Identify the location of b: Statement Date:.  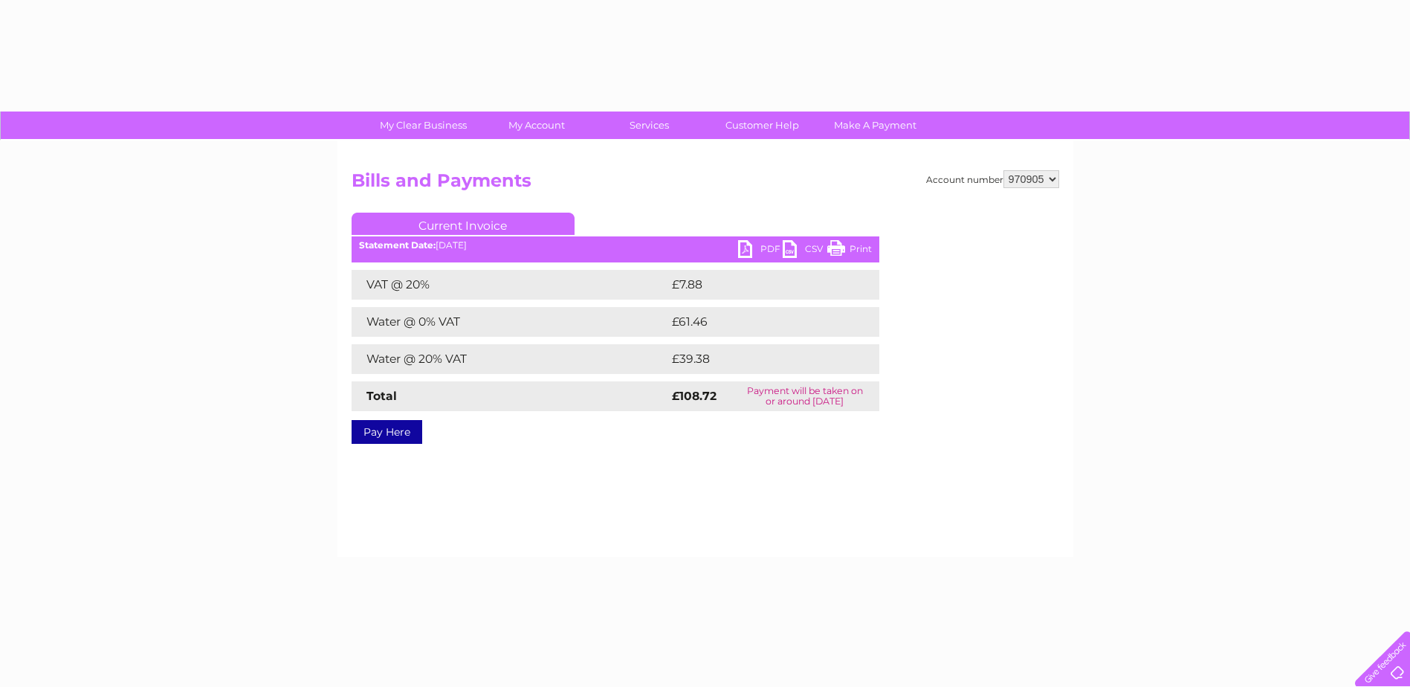
(397, 245).